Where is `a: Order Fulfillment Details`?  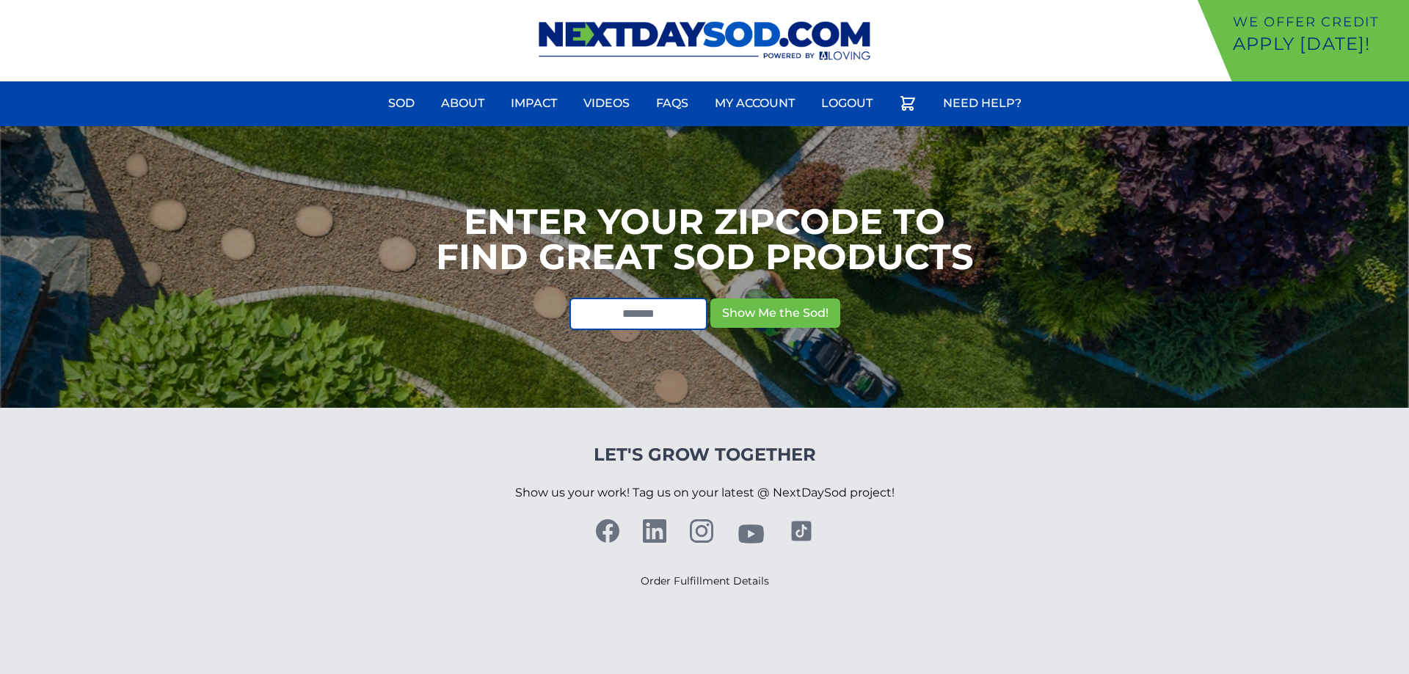
a: Order Fulfillment Details is located at coordinates (704, 581).